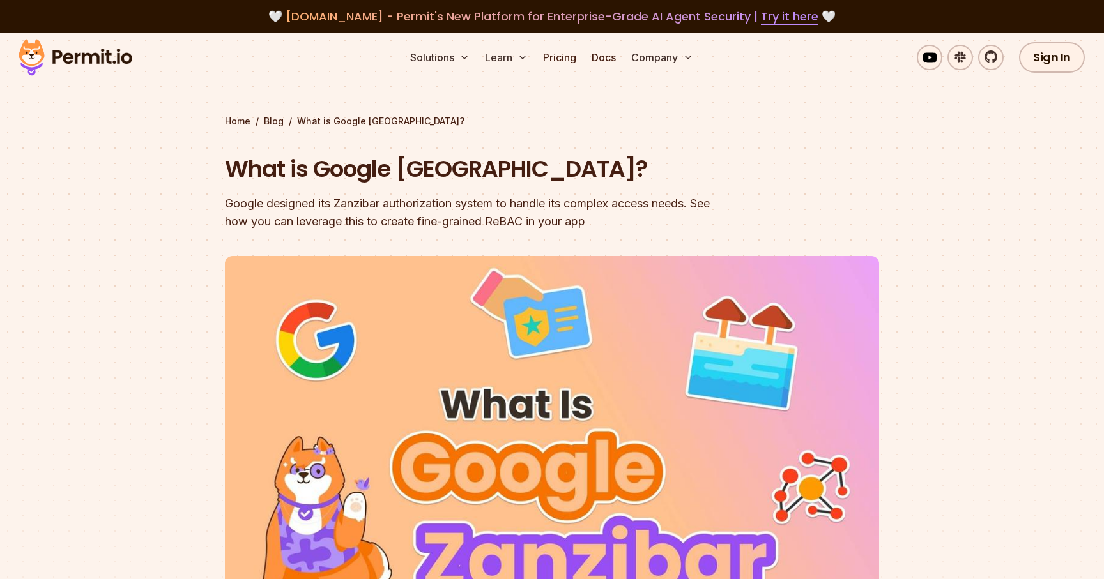 The height and width of the screenshot is (579, 1104). What do you see at coordinates (273, 121) in the screenshot?
I see `a: Blog` at bounding box center [273, 121].